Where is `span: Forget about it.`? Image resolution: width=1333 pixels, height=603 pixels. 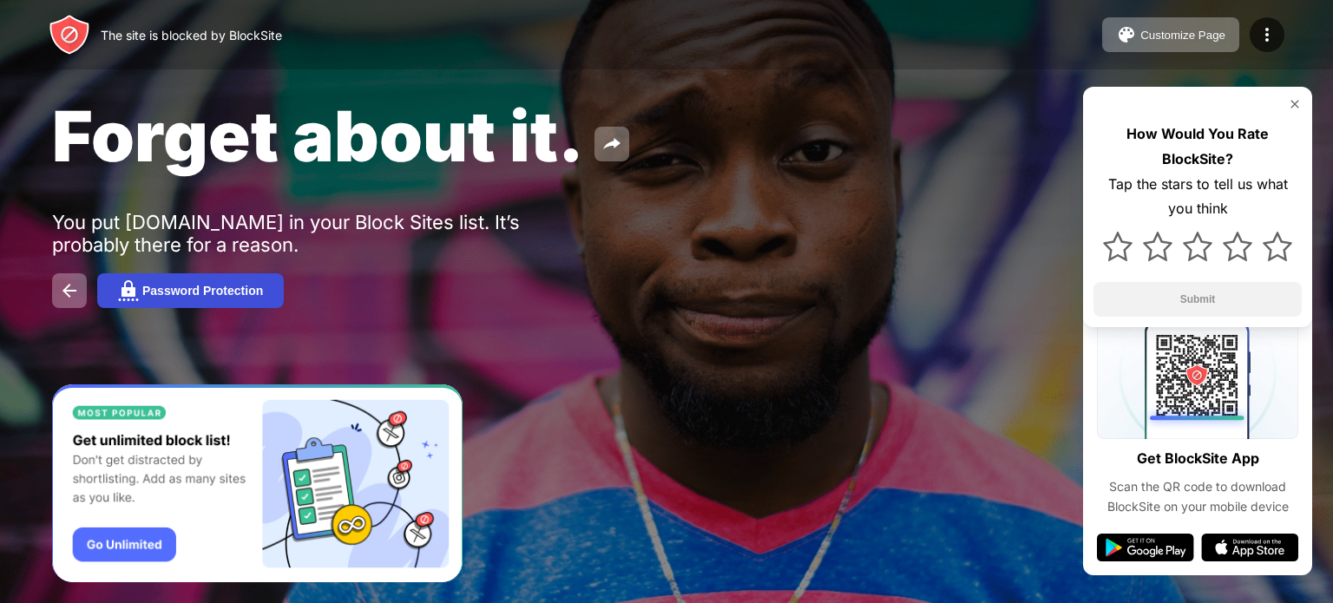
span: Forget about it. is located at coordinates (318, 135).